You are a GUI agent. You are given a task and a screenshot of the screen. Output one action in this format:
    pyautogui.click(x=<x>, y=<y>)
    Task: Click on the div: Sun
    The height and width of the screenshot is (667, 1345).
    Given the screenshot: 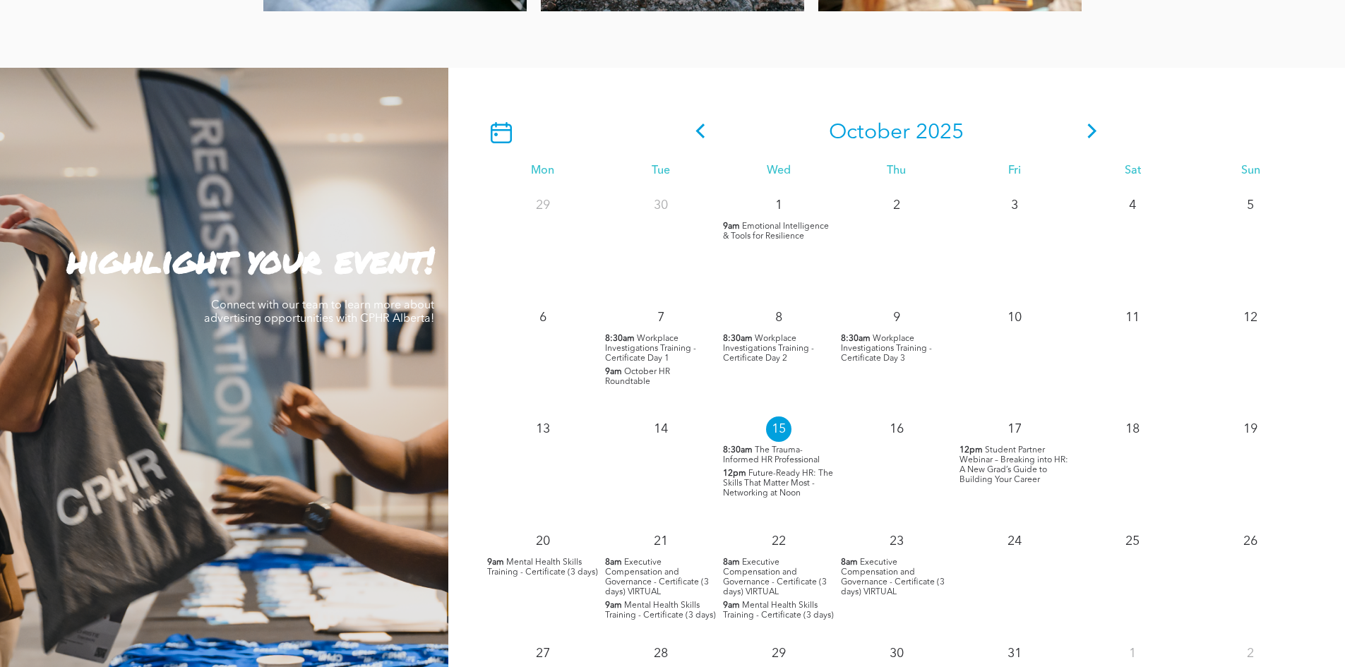 What is the action you would take?
    pyautogui.click(x=1251, y=171)
    